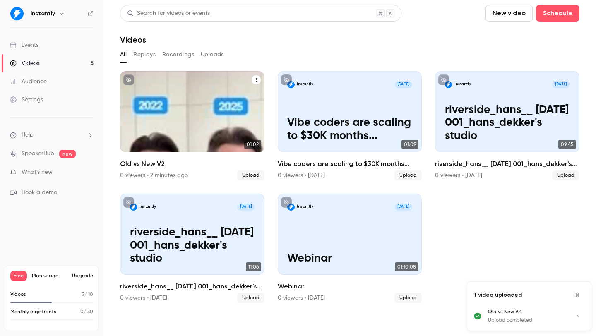 This screenshot has width=596, height=336. What do you see at coordinates (567, 144) in the screenshot?
I see `span: 09:45` at bounding box center [567, 144].